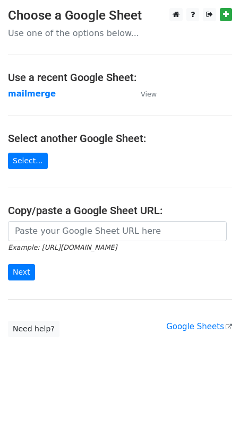  I want to click on h4: Use a recent Google Sheet:, so click(120, 77).